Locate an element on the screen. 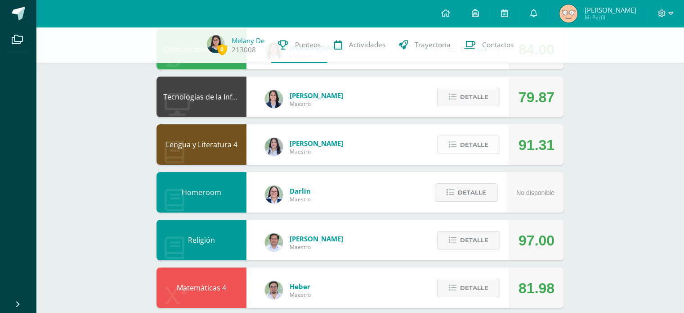  div: 79.87 is located at coordinates (536, 97).